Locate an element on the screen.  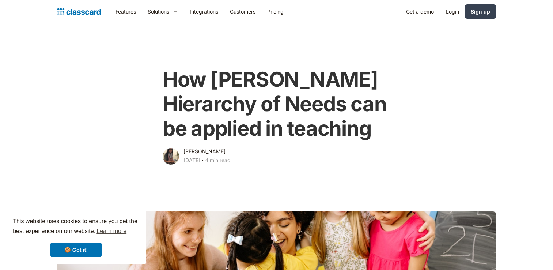
a: dismiss cookie message is located at coordinates (76, 250).